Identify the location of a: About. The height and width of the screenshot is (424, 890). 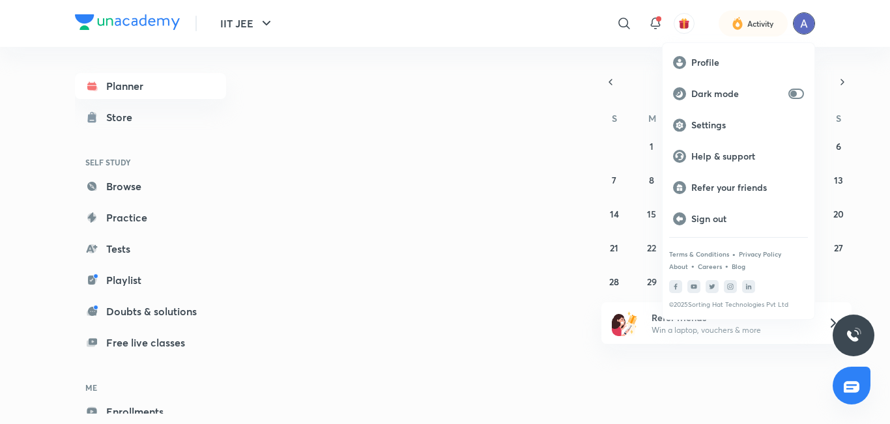
(679, 267).